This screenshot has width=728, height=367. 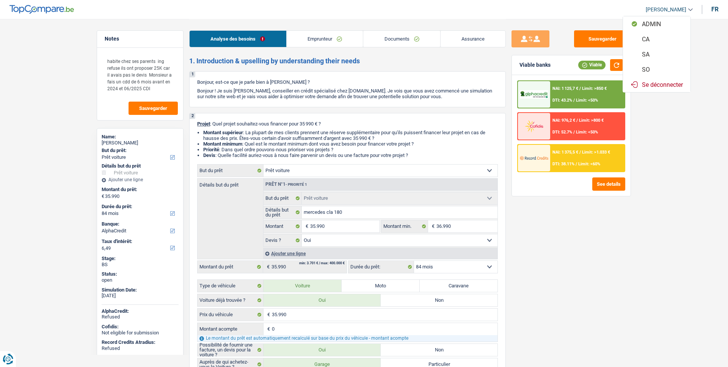 I want to click on label: Devis ?, so click(x=282, y=240).